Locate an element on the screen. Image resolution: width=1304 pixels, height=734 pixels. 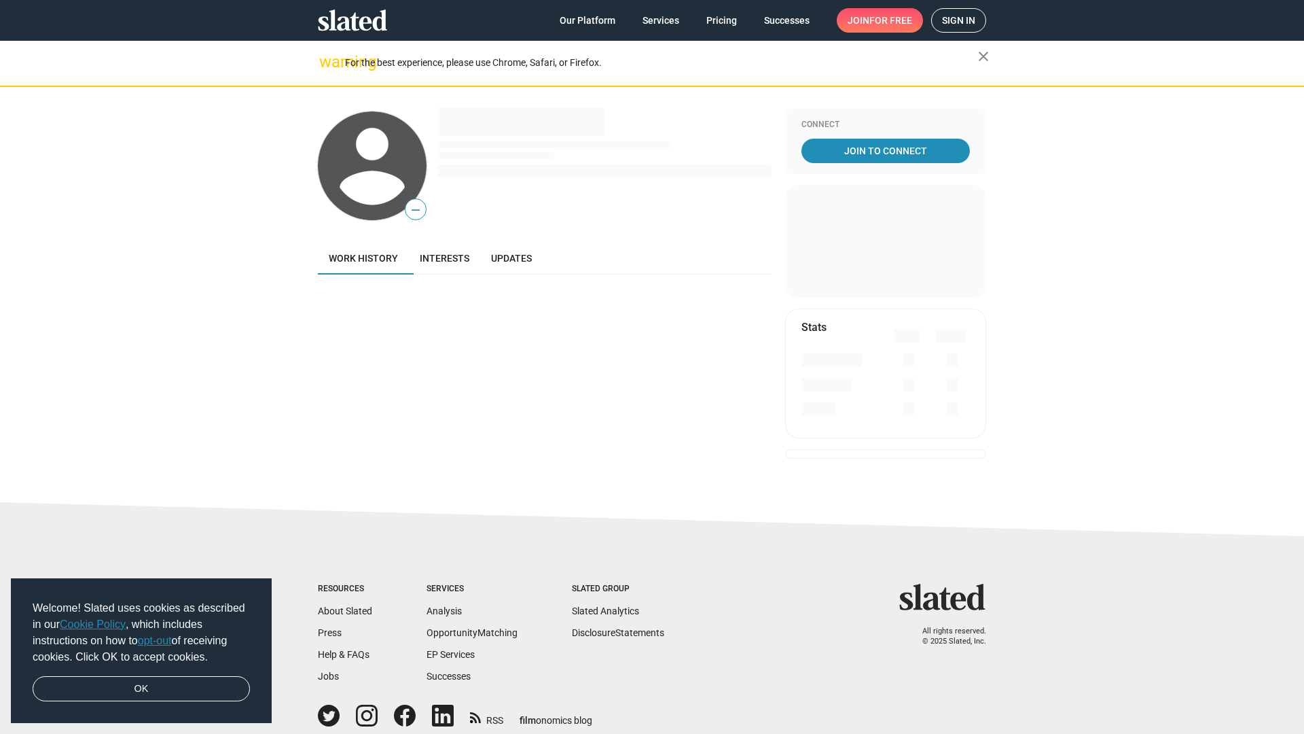
a: Press is located at coordinates (330, 633).